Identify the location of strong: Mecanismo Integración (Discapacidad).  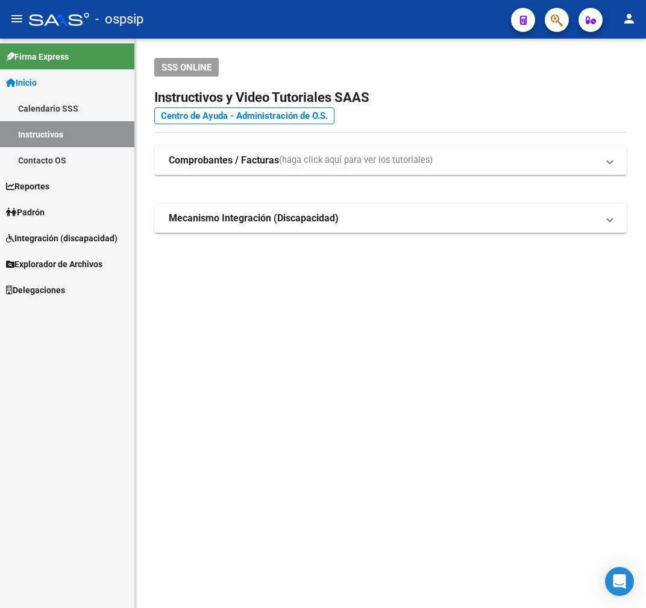
(254, 218).